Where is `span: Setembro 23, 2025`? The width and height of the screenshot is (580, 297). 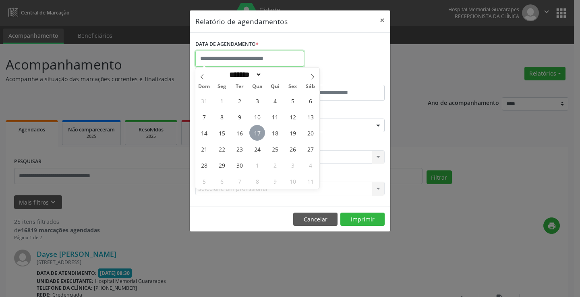 span: Setembro 23, 2025 is located at coordinates (239, 149).